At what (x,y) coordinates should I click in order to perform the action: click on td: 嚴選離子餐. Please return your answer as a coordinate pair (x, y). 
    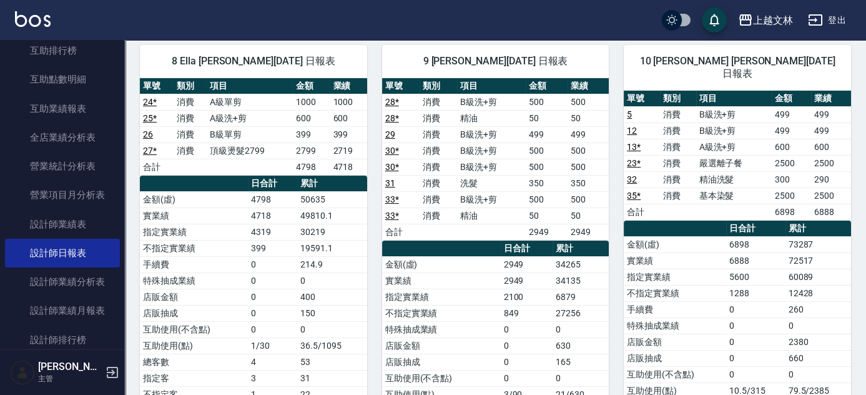
    Looking at the image, I should click on (734, 163).